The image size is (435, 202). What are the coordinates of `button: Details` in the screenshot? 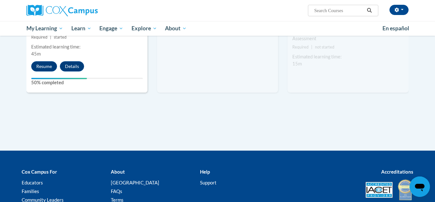 It's located at (72, 66).